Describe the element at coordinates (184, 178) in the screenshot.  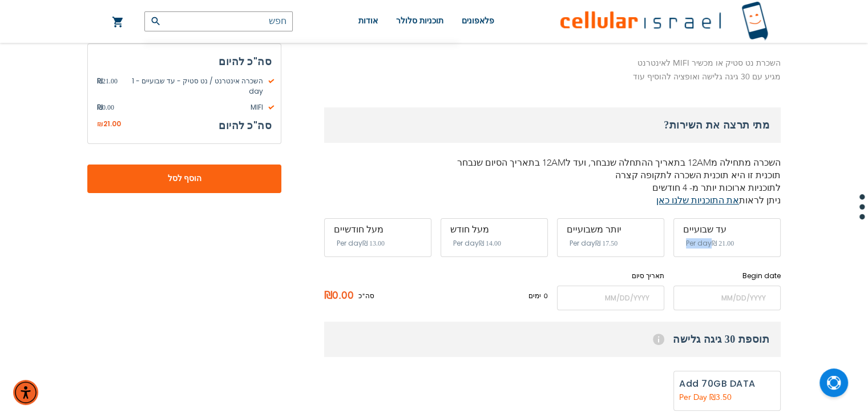
I see `span: הוסף לסל` at that location.